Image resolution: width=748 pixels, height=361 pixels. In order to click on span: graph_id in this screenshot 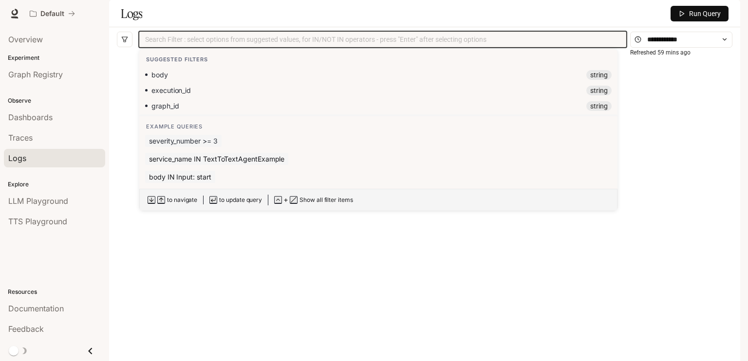, I will do `click(165, 106)`.